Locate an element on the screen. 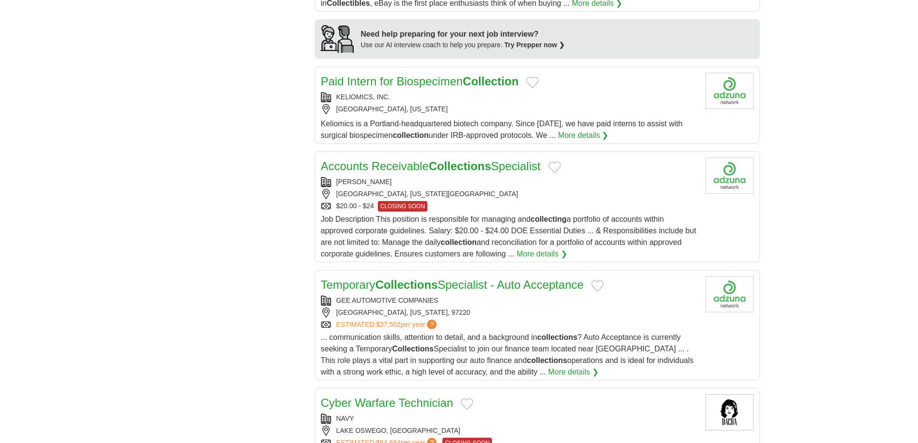 The width and height of the screenshot is (918, 443). div: $20.00 - $24 is located at coordinates (509, 206).